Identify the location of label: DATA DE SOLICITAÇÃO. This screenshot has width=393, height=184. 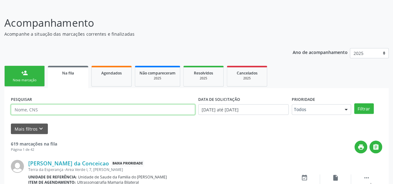
(219, 99).